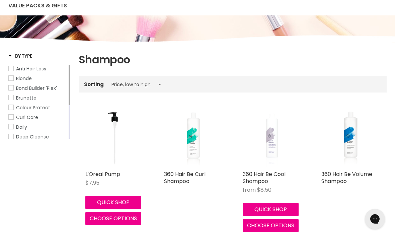 The height and width of the screenshot is (238, 395). Describe the element at coordinates (193, 138) in the screenshot. I see `img: 360 Hair Be Curl Shampoo` at that location.